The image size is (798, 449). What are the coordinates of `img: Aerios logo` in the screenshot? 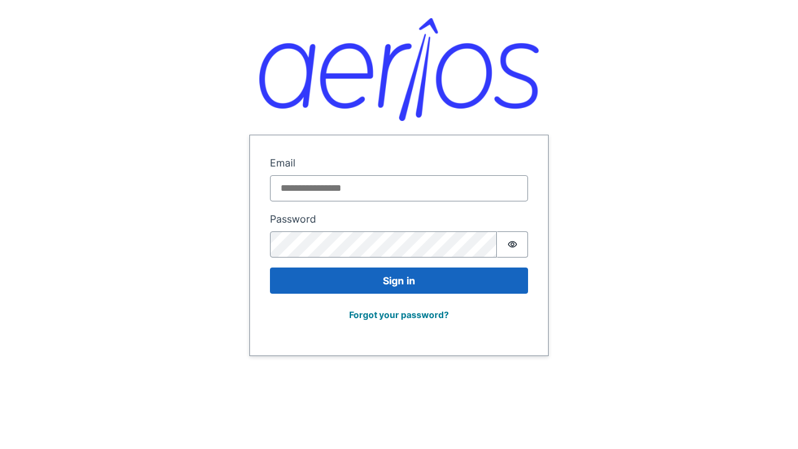 It's located at (399, 69).